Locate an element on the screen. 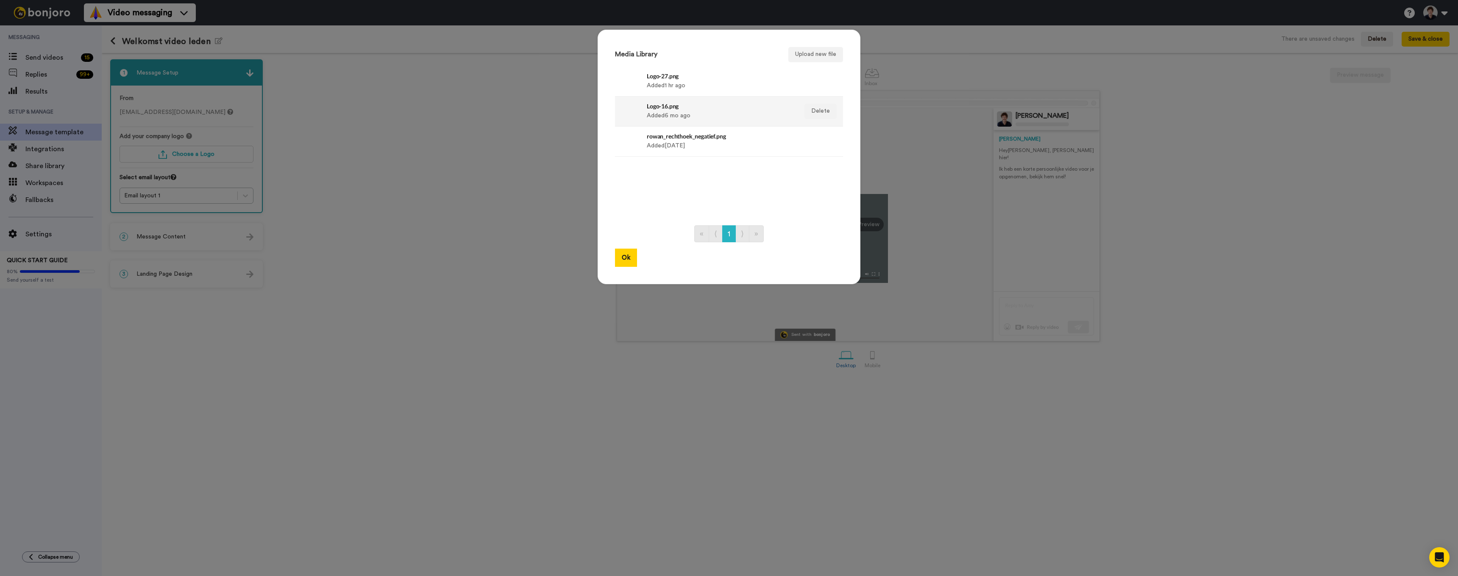  h4: Logo-27.png is located at coordinates (720, 76).